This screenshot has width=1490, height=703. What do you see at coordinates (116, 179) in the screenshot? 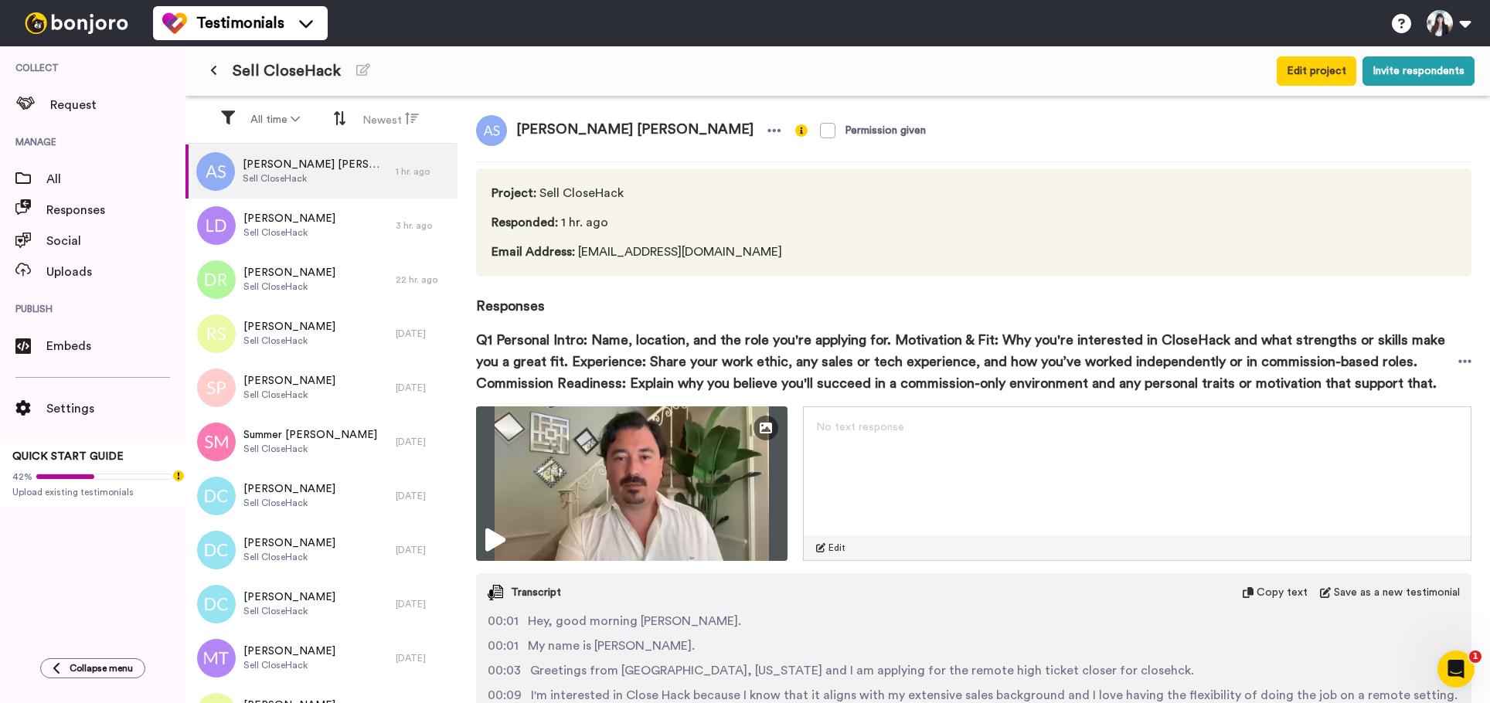
I see `span: All` at bounding box center [116, 179].